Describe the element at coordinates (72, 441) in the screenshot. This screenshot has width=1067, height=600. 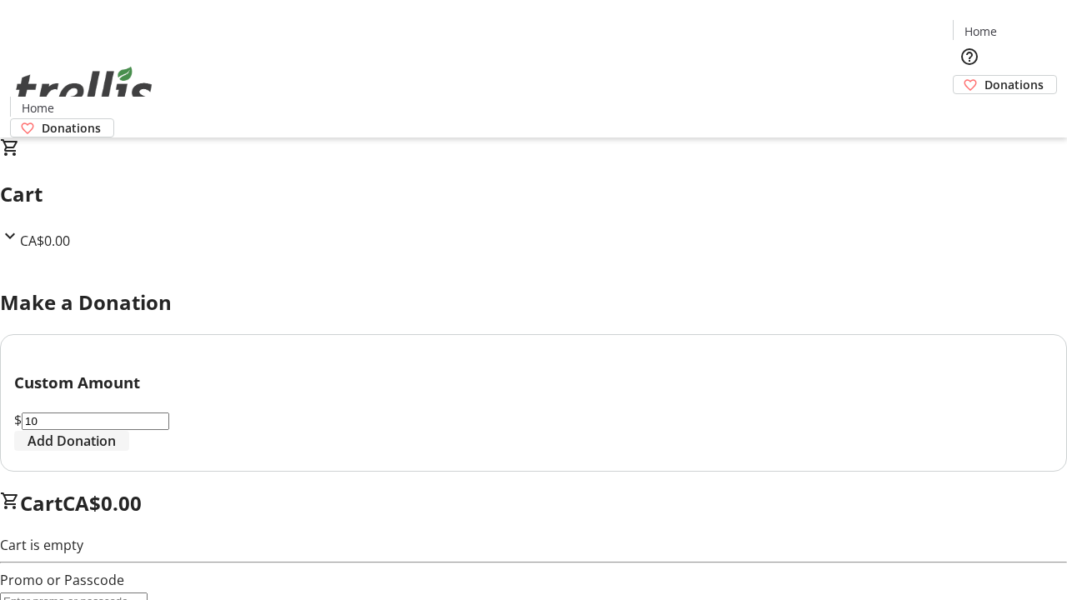
I see `button: Add Donation` at that location.